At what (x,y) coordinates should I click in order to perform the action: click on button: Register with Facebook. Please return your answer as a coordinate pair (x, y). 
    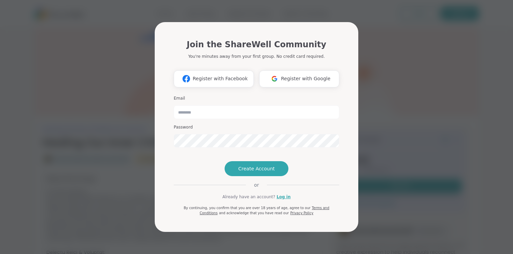
    Looking at the image, I should click on (214, 79).